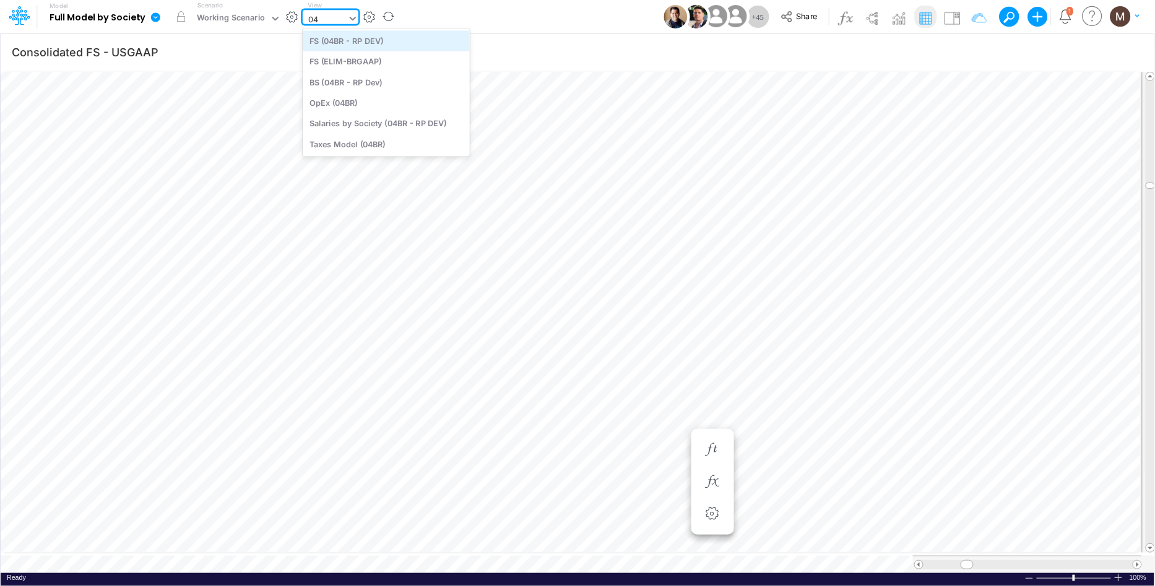  What do you see at coordinates (1139, 578) in the screenshot?
I see `span: 100%` at bounding box center [1139, 578].